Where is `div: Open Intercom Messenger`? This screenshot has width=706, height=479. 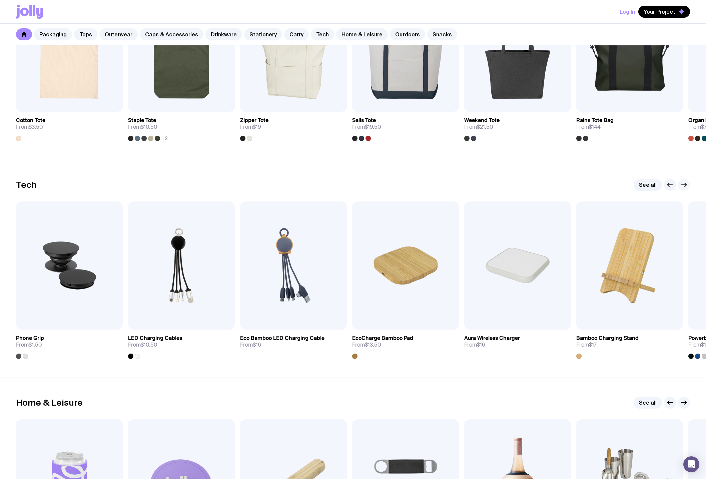 div: Open Intercom Messenger is located at coordinates (691, 464).